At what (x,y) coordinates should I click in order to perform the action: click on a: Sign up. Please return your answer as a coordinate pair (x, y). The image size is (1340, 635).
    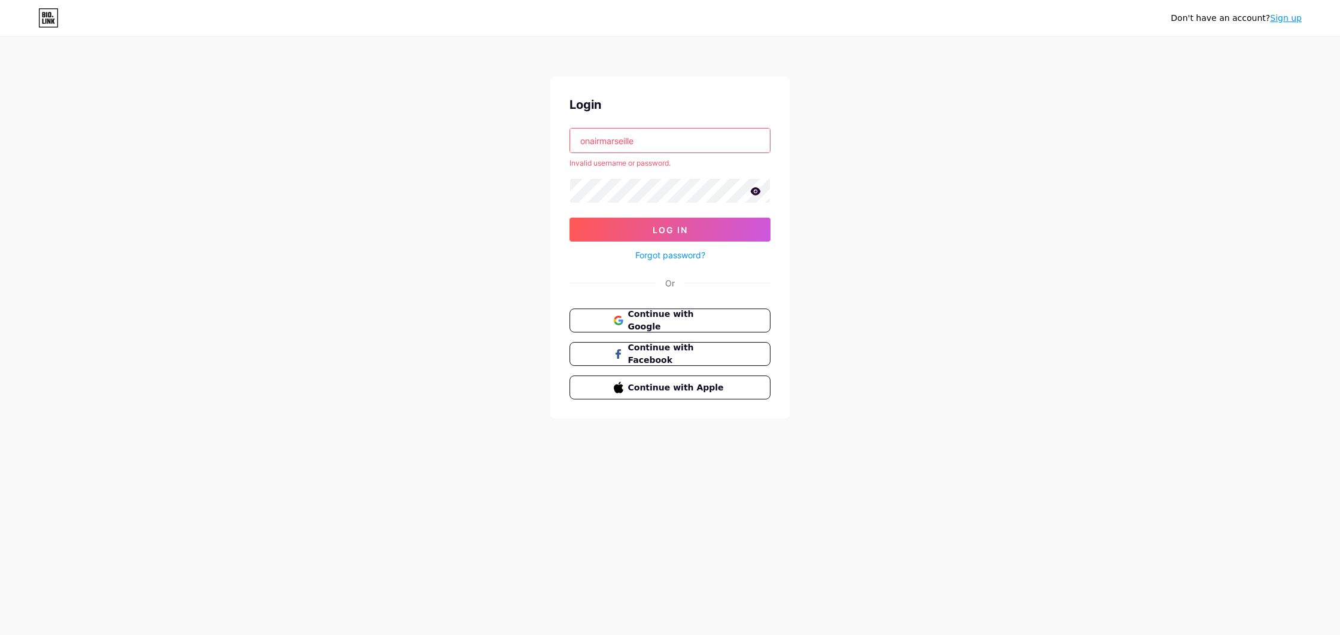
    Looking at the image, I should click on (1286, 18).